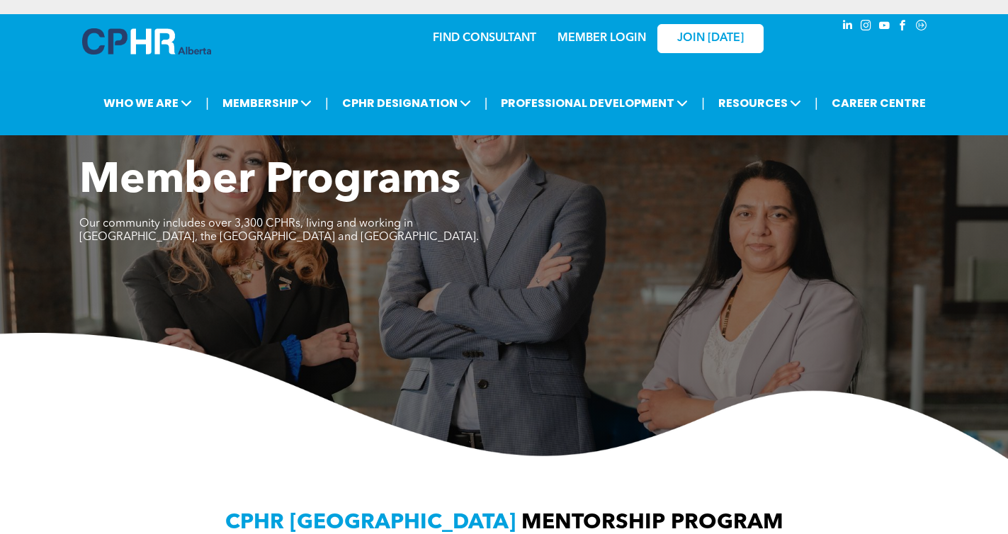 This screenshot has height=534, width=1008. Describe the element at coordinates (147, 41) in the screenshot. I see `img: A blue and white logo for cp alberta` at that location.